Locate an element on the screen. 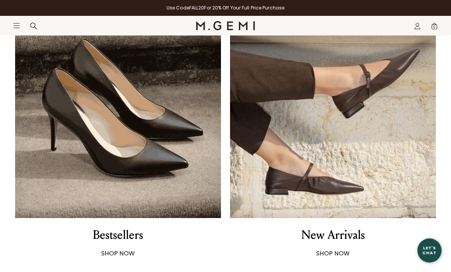 The width and height of the screenshot is (451, 272). a: Bestsellers SHOP NOW is located at coordinates (118, 135).